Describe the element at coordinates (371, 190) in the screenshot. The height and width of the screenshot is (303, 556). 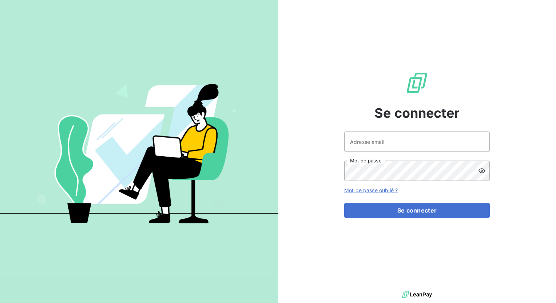
I see `a: Mot de passe oublié ?` at that location.